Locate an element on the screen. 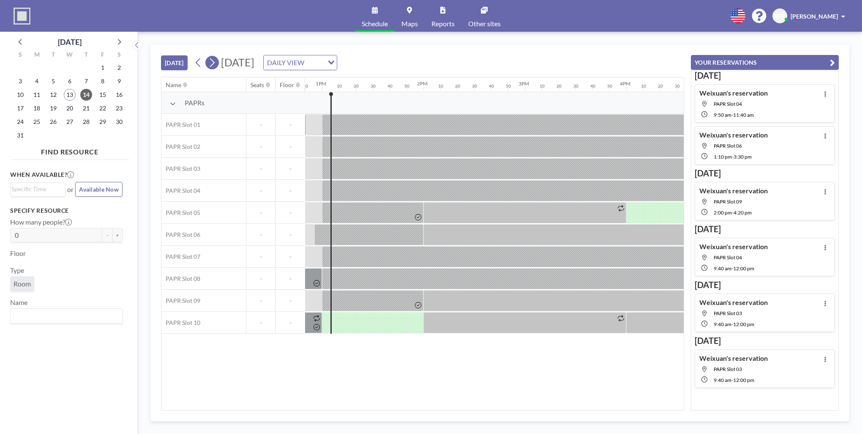 The image size is (862, 434). label: Type is located at coordinates (17, 270).